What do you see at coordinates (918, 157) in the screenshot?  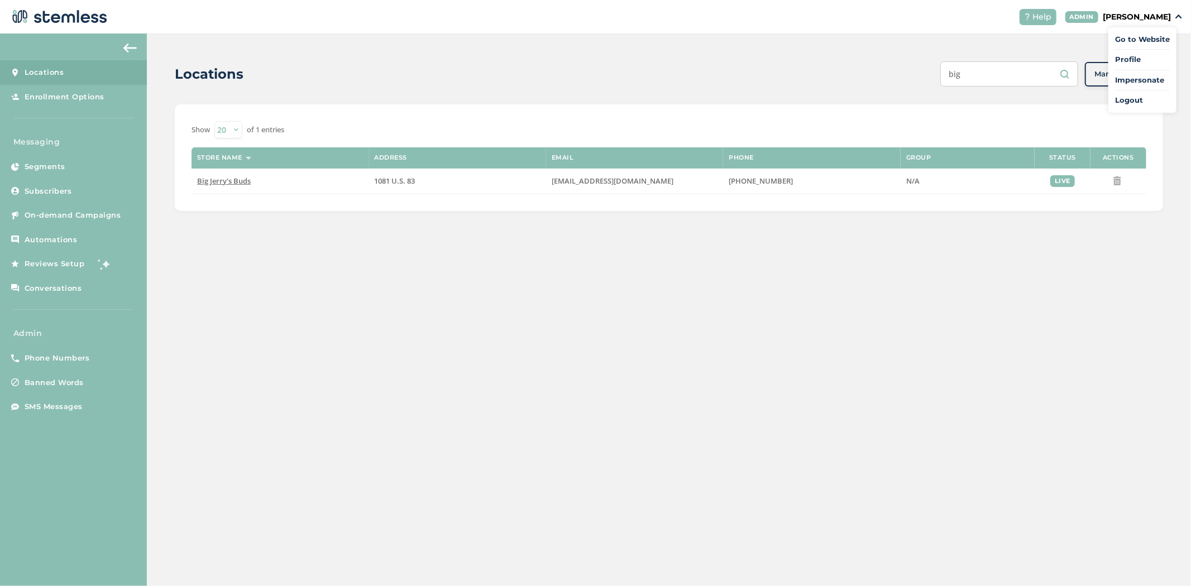 I see `label: Group` at bounding box center [918, 157].